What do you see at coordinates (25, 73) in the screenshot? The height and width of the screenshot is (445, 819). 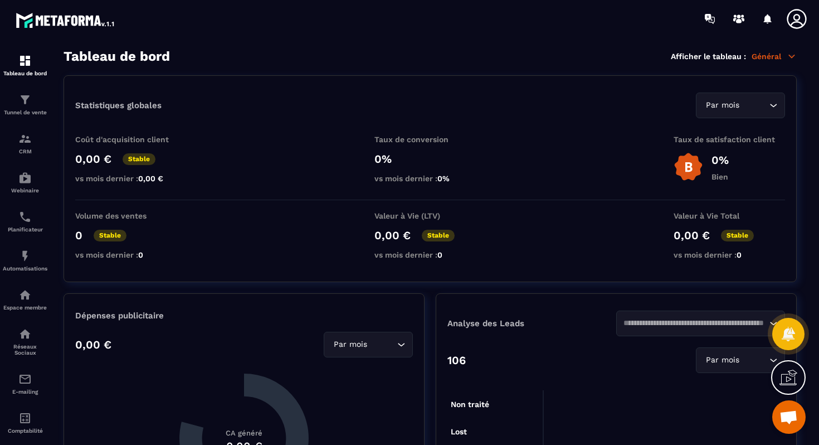 I see `p: Tableau de bord` at bounding box center [25, 73].